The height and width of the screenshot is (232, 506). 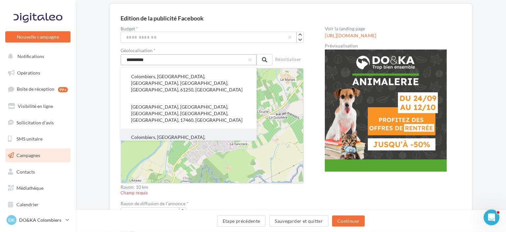 What do you see at coordinates (27, 204) in the screenshot?
I see `span: Calendrier` at bounding box center [27, 204].